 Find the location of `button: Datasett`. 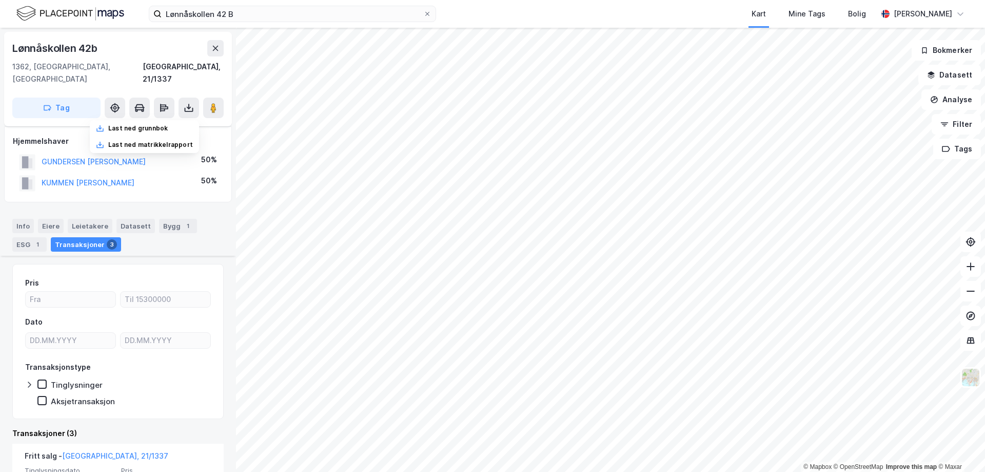

button: Datasett is located at coordinates (950, 75).